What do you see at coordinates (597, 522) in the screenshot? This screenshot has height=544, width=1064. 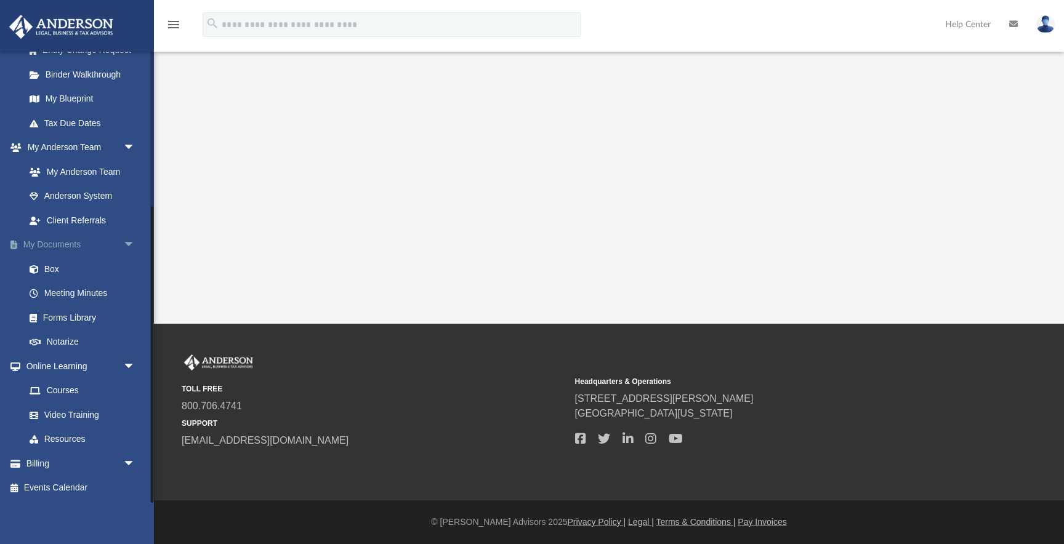 I see `a: Privacy Policy |` at bounding box center [597, 522].